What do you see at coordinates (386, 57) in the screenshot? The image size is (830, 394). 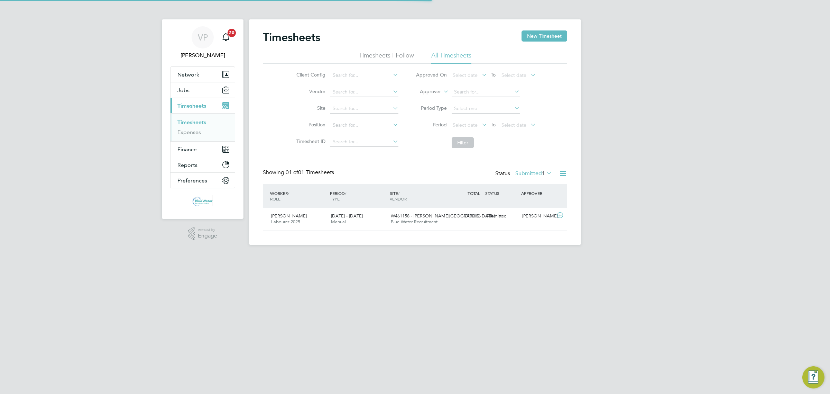 I see `li: Timesheets I Follow` at bounding box center [386, 57].